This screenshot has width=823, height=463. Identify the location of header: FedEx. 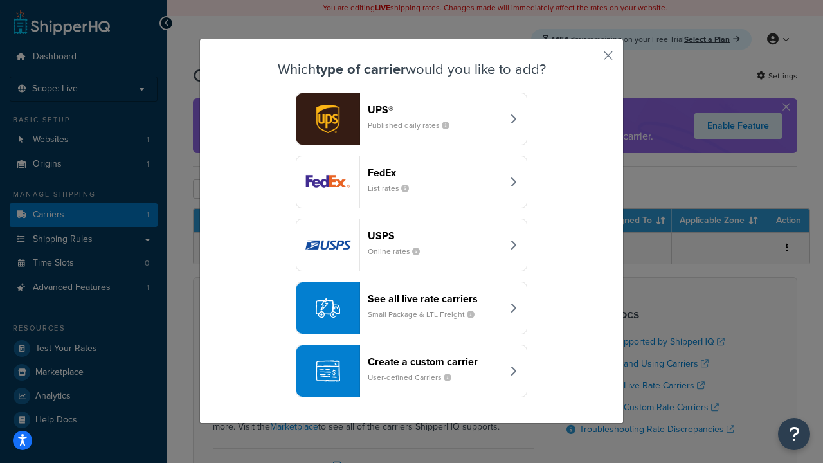
(434, 172).